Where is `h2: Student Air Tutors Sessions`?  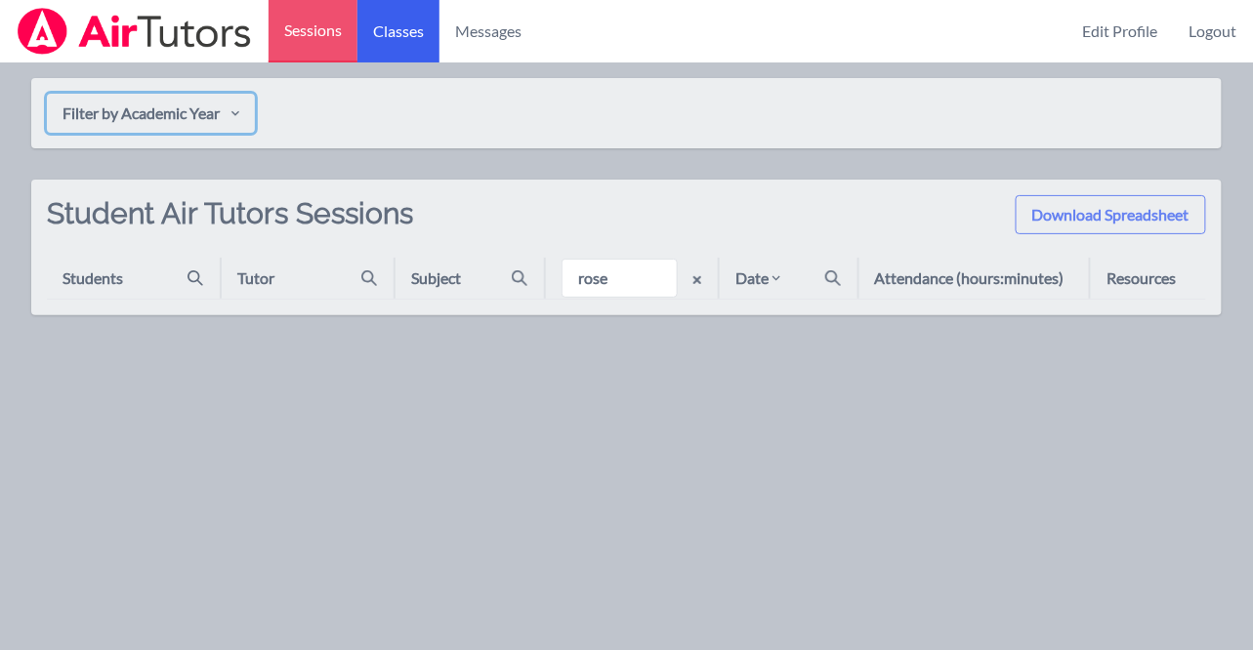 h2: Student Air Tutors Sessions is located at coordinates (229, 227).